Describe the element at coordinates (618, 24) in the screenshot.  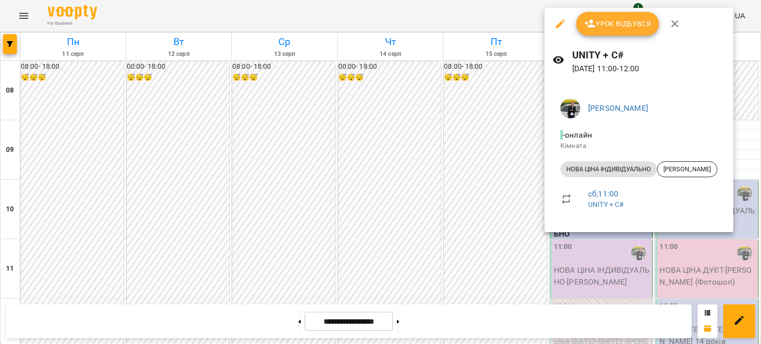
I see `span: Урок відбувся` at that location.